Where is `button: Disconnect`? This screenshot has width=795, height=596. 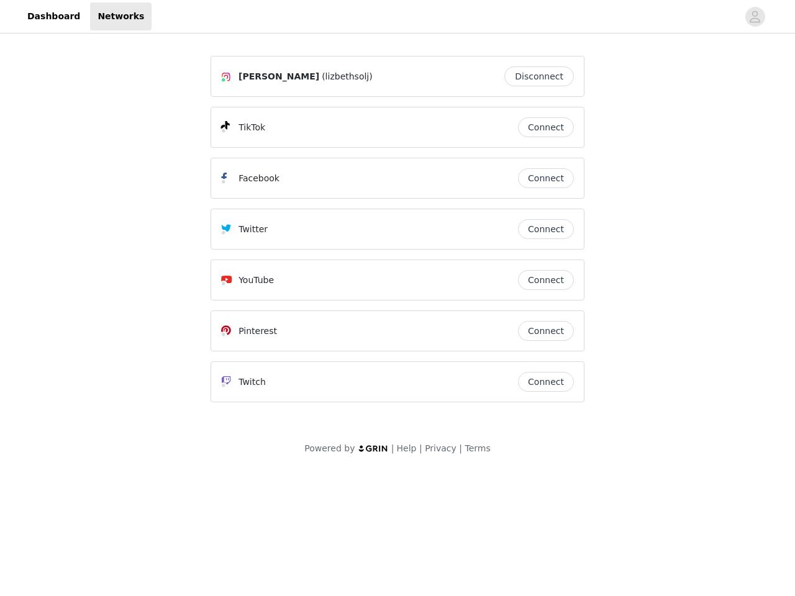 button: Disconnect is located at coordinates (539, 76).